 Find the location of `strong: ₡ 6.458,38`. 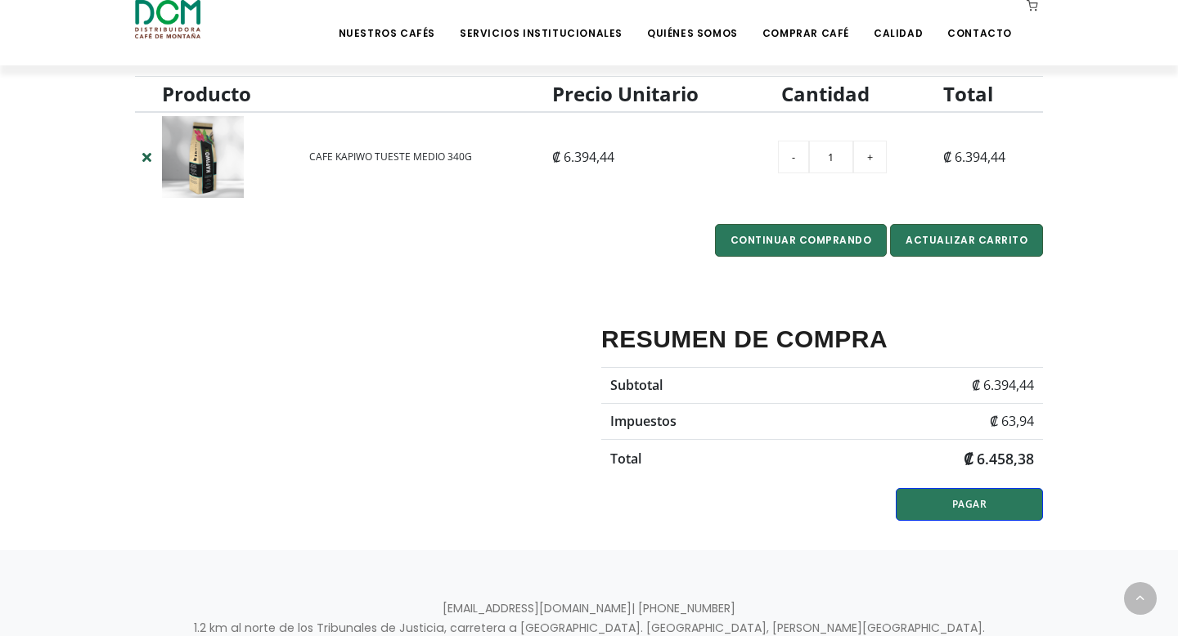

strong: ₡ 6.458,38 is located at coordinates (999, 459).